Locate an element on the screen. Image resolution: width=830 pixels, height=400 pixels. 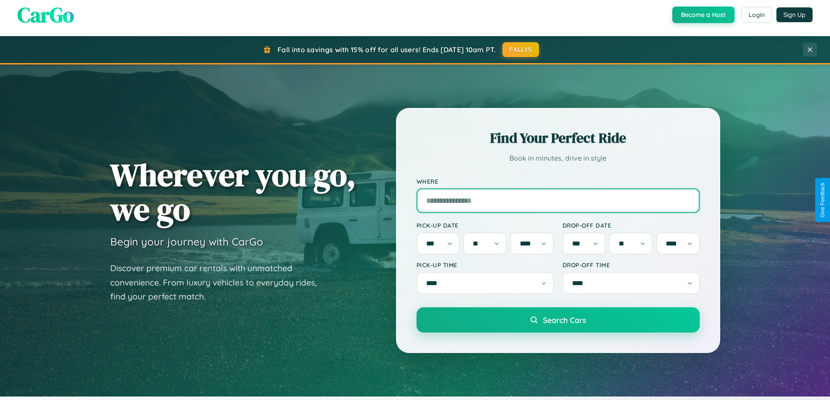
label: Pick-up Date is located at coordinates (485, 225).